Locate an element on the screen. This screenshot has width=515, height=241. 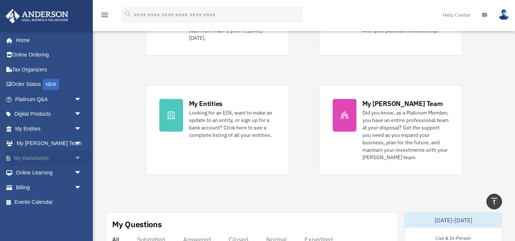
i: vertical_align_top is located at coordinates (494, 201).